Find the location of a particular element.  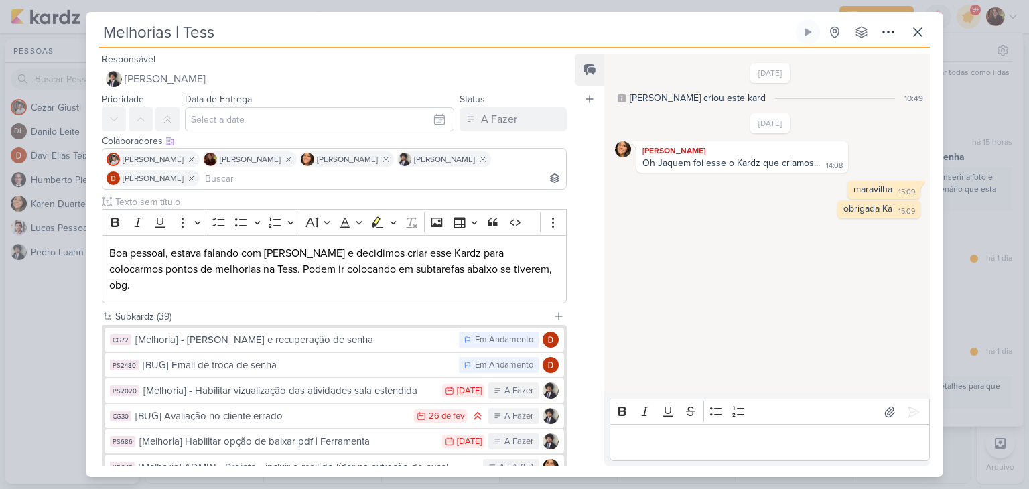

div: PS686 is located at coordinates (123, 442).